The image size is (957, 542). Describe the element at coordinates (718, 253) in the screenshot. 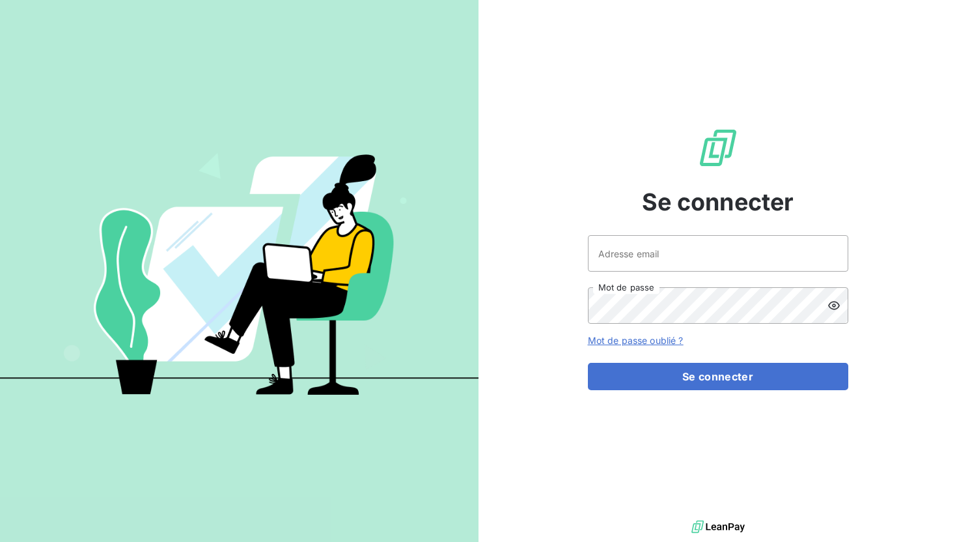

I see `input: placeholder` at that location.